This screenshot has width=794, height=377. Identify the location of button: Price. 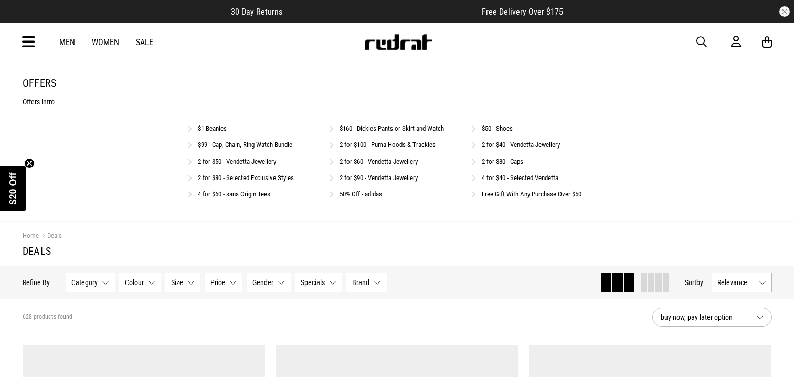
(223, 282).